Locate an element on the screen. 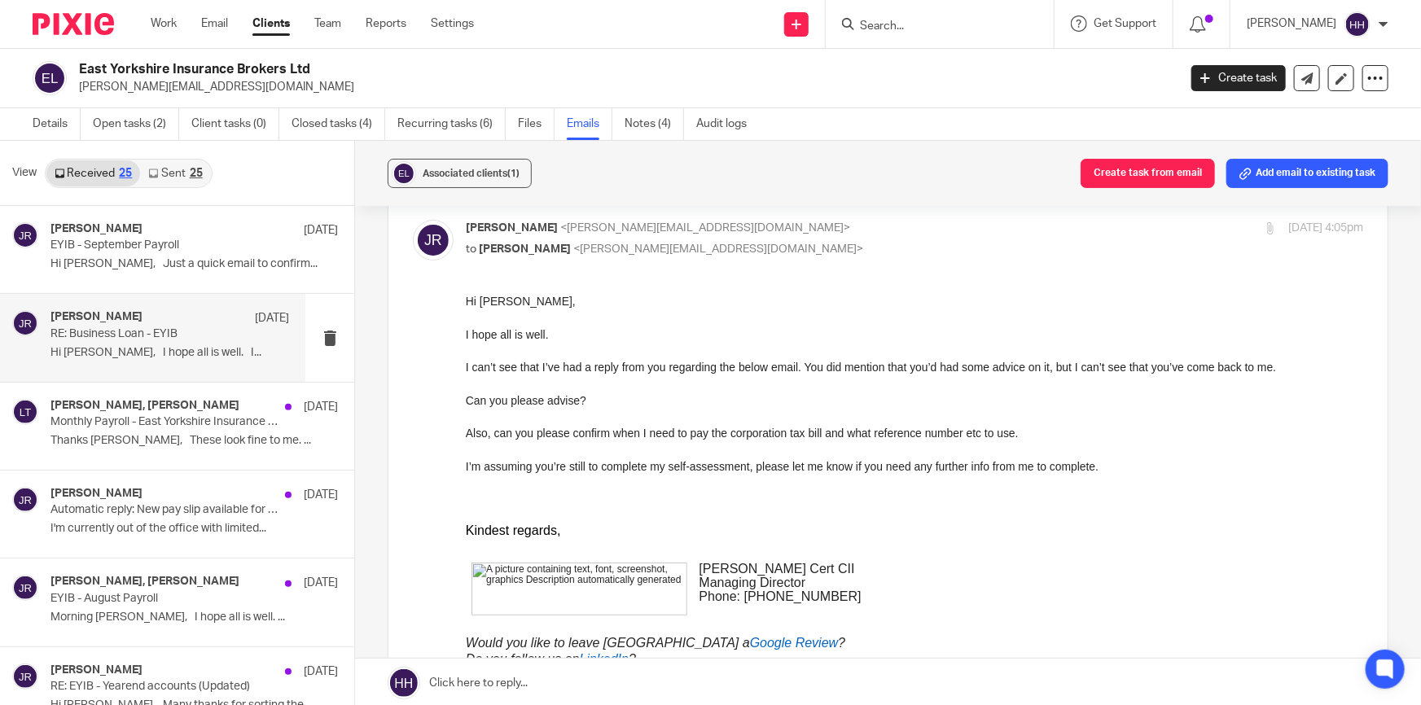 This screenshot has height=705, width=1421. p: RE: EYIB - Yearend accounts (Updated) is located at coordinates (165, 686).